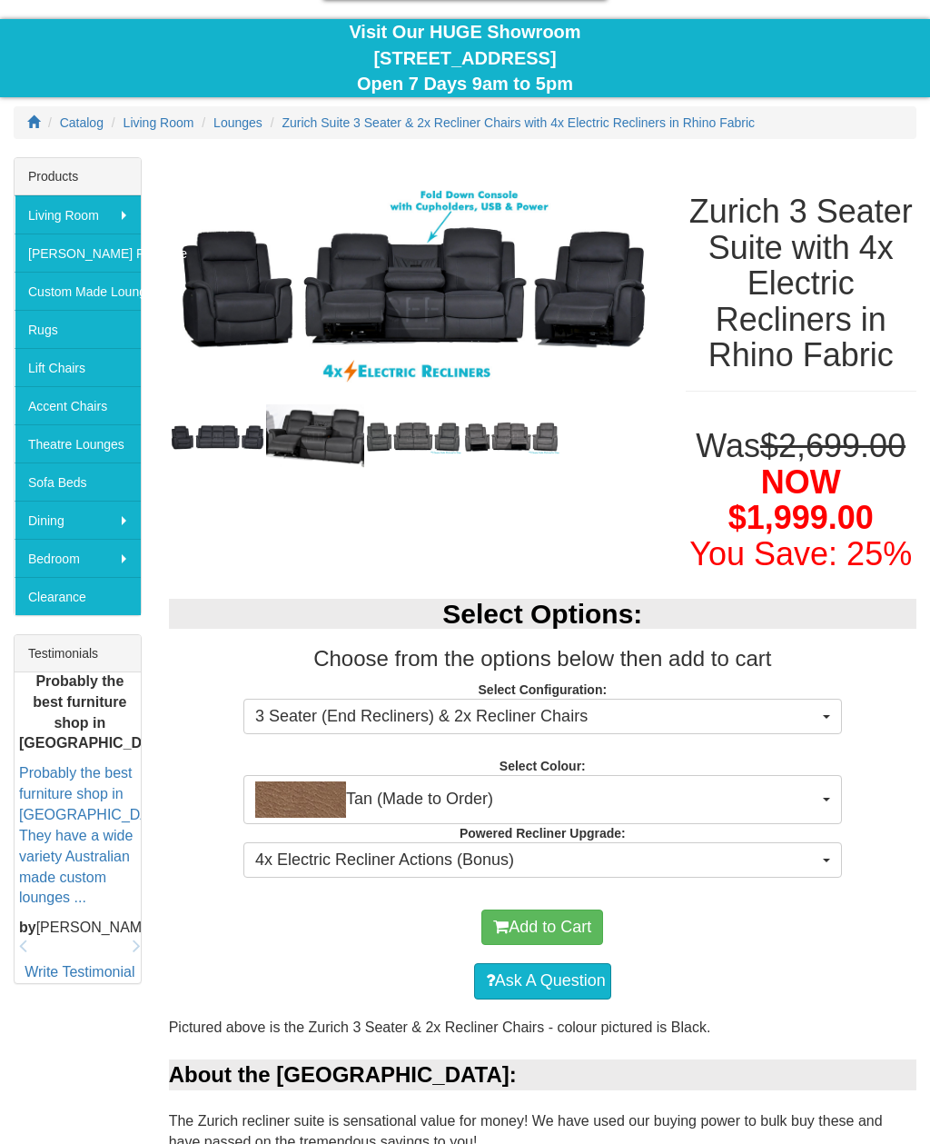 Image resolution: width=930 pixels, height=1144 pixels. Describe the element at coordinates (27, 927) in the screenshot. I see `b: by` at that location.